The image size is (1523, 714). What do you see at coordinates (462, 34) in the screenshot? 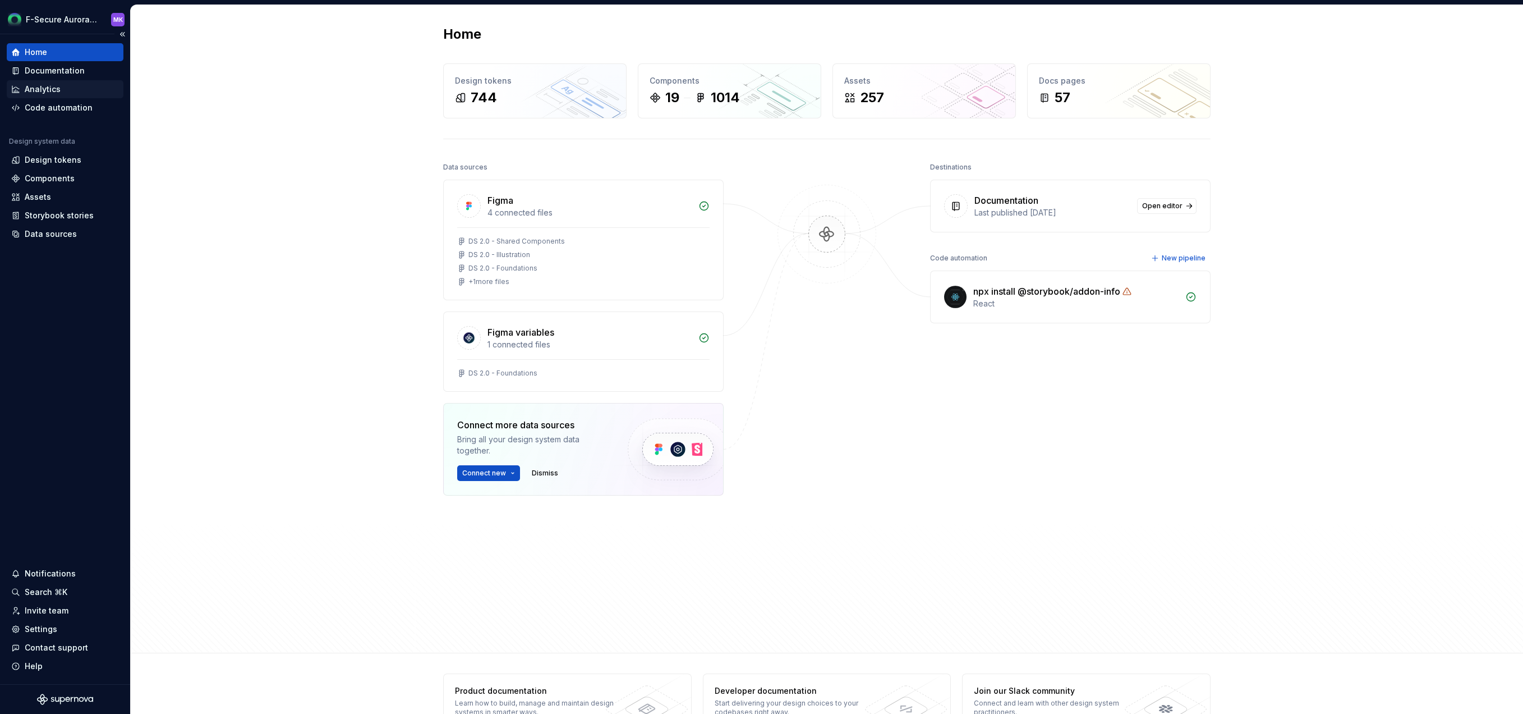
I see `h2: Home` at bounding box center [462, 34].